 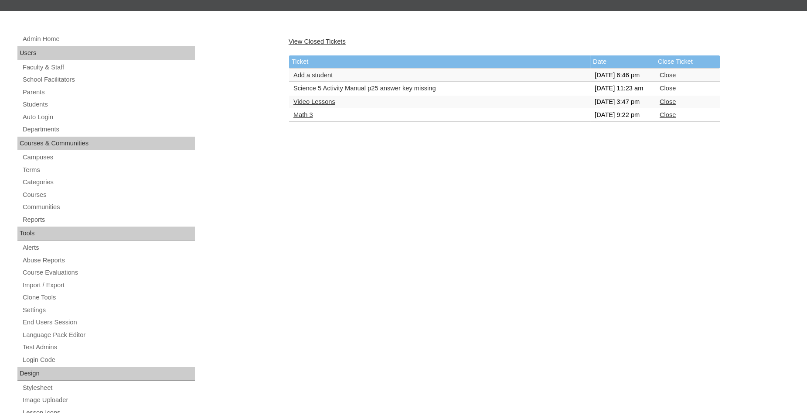 I want to click on a: Terms, so click(x=108, y=170).